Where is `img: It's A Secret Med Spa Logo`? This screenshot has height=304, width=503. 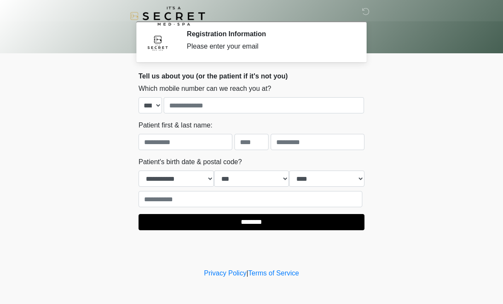 img: It's A Secret Med Spa Logo is located at coordinates (167, 16).